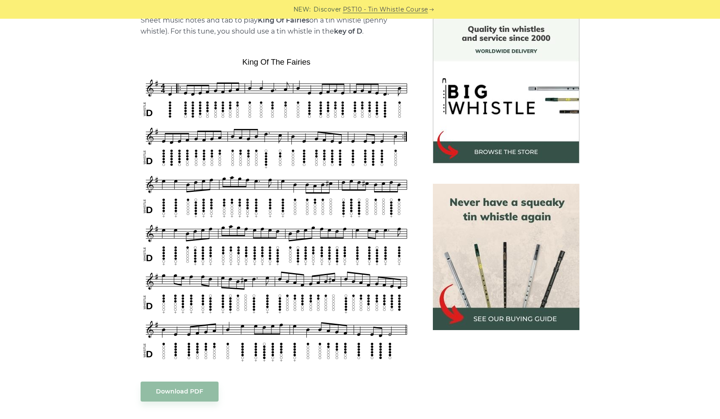 This screenshot has width=720, height=419. Describe the element at coordinates (348, 31) in the screenshot. I see `strong: key of D` at that location.